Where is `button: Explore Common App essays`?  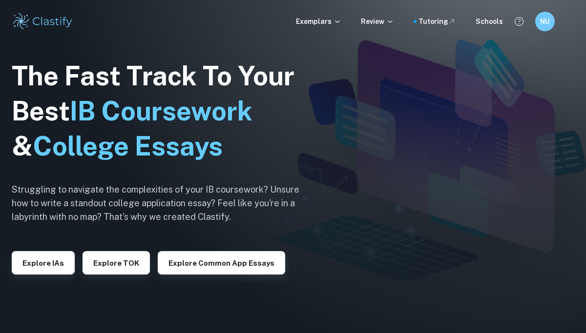 button: Explore Common App essays is located at coordinates (221, 263).